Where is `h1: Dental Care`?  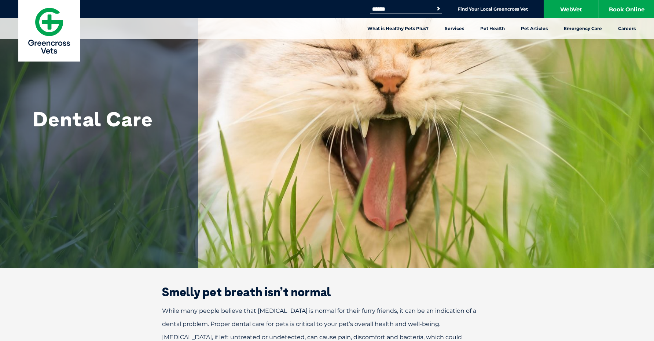
h1: Dental Care is located at coordinates (106, 119).